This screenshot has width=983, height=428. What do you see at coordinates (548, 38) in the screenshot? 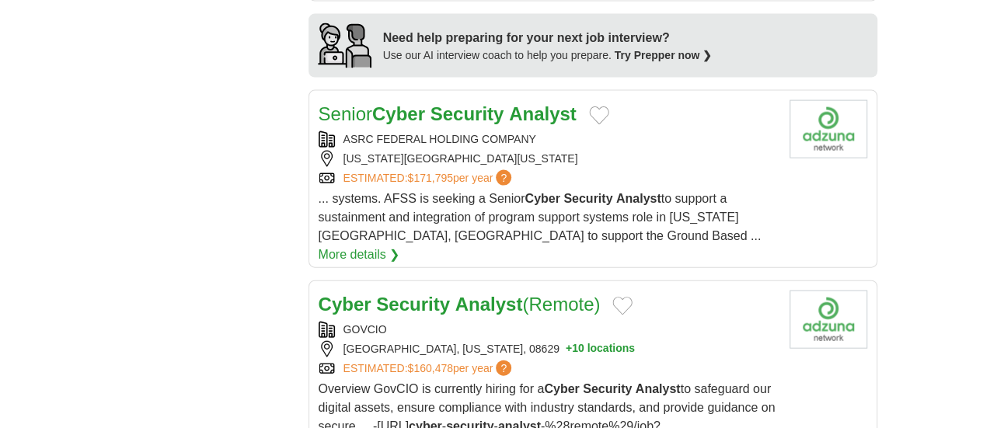
I see `div: Need help preparing for your next job interview?` at bounding box center [548, 38].